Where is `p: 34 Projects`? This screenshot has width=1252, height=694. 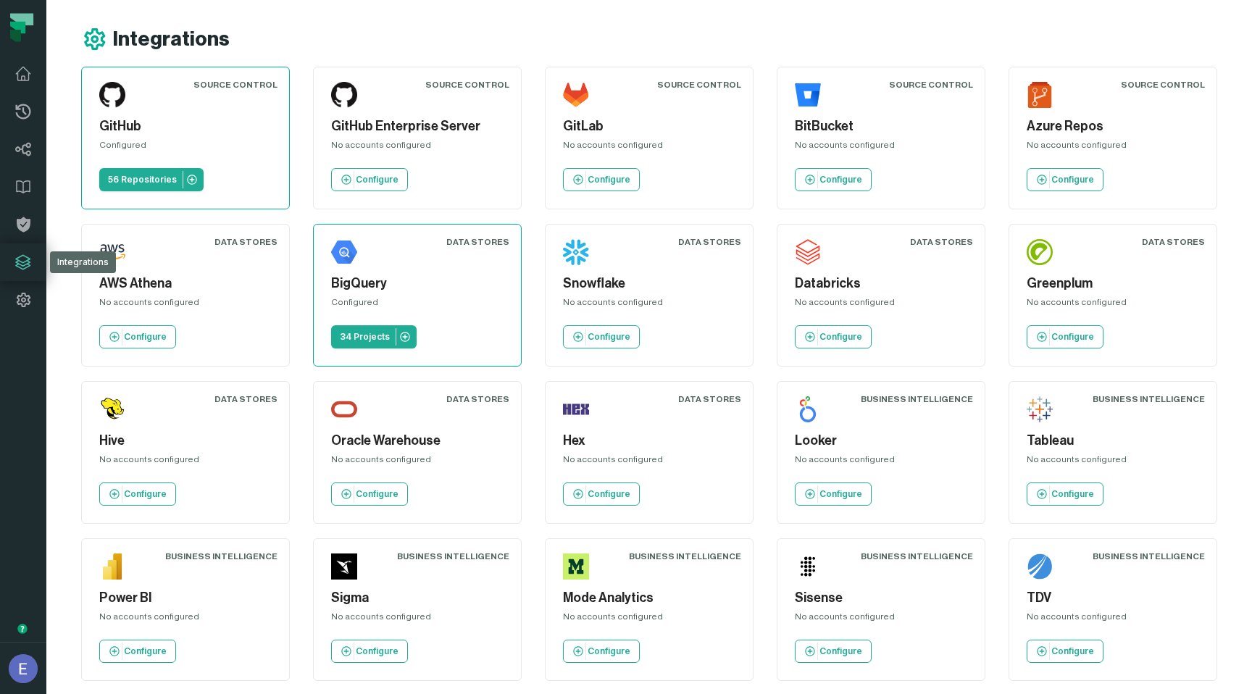 p: 34 Projects is located at coordinates (364, 337).